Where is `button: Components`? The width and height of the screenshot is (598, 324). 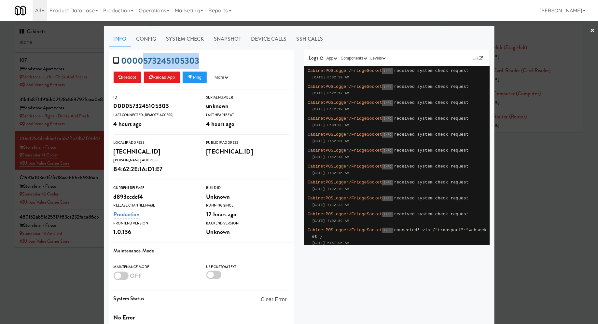 button: Components is located at coordinates (354, 58).